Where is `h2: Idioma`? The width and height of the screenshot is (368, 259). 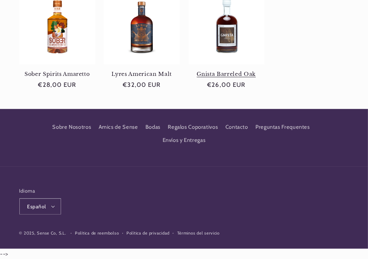
h2: Idioma is located at coordinates (40, 191).